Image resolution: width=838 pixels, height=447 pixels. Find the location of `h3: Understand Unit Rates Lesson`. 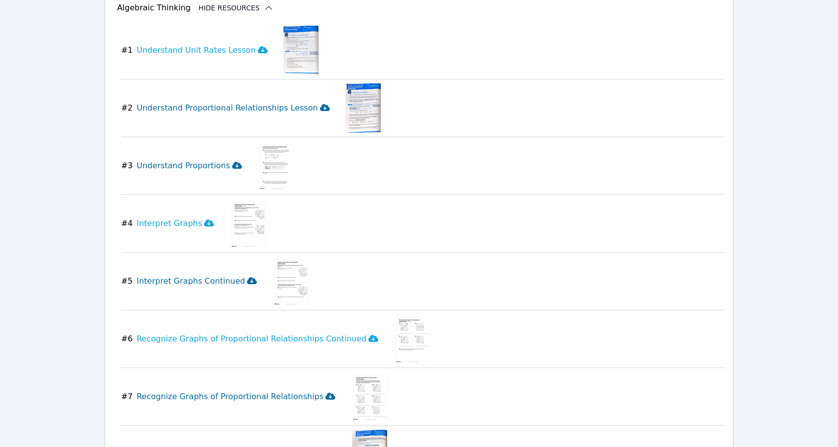

h3: Understand Unit Rates Lesson is located at coordinates (202, 50).